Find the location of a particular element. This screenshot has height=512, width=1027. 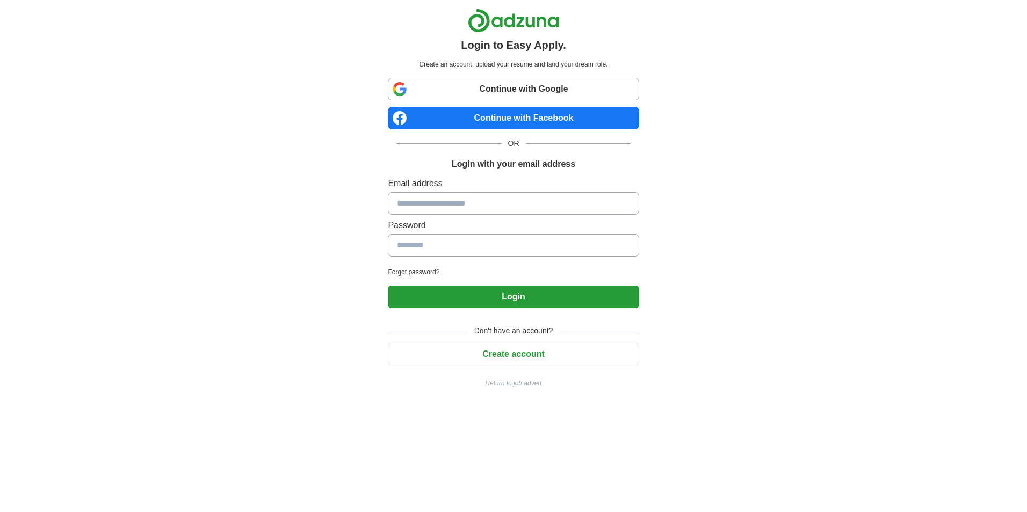

h2: Forgot password? is located at coordinates (513, 272).